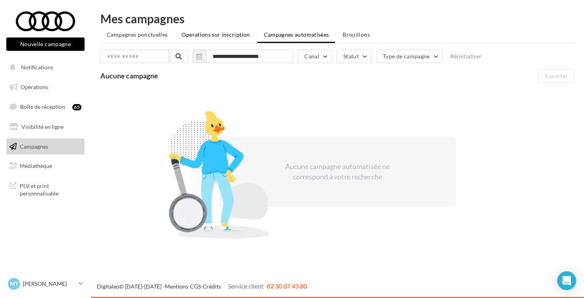 The height and width of the screenshot is (298, 584). What do you see at coordinates (566, 281) in the screenshot?
I see `div: Open Intercom Messenger` at bounding box center [566, 281].